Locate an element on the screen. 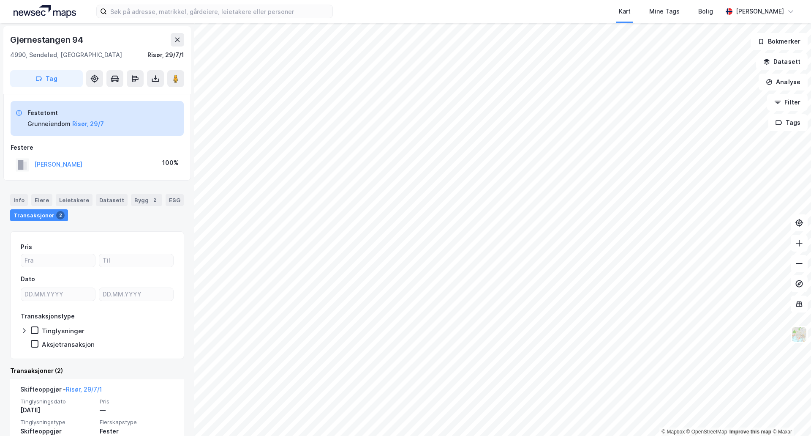 This screenshot has height=436, width=811. div: Dato is located at coordinates (28, 279).